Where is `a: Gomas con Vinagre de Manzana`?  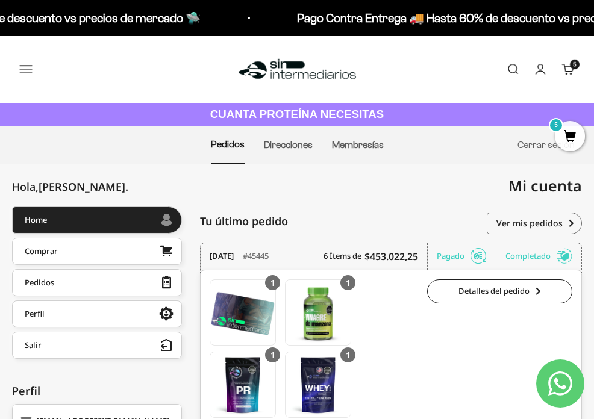 a: Gomas con Vinagre de Manzana is located at coordinates (318, 313).